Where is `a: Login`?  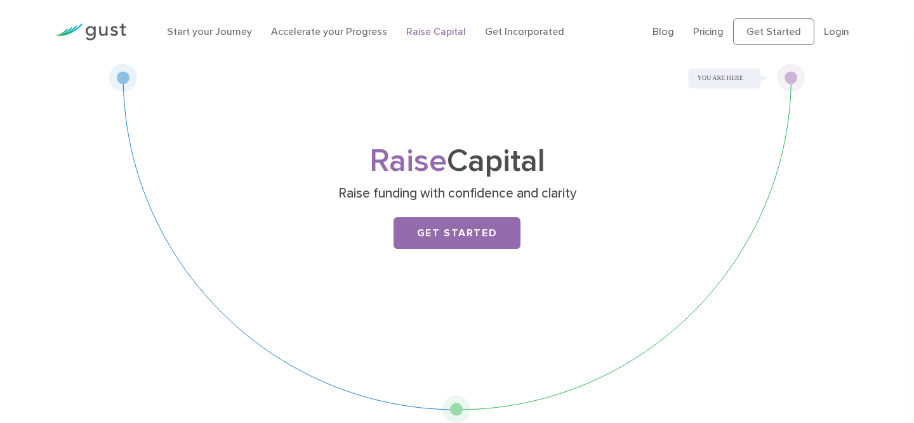 a: Login is located at coordinates (837, 31).